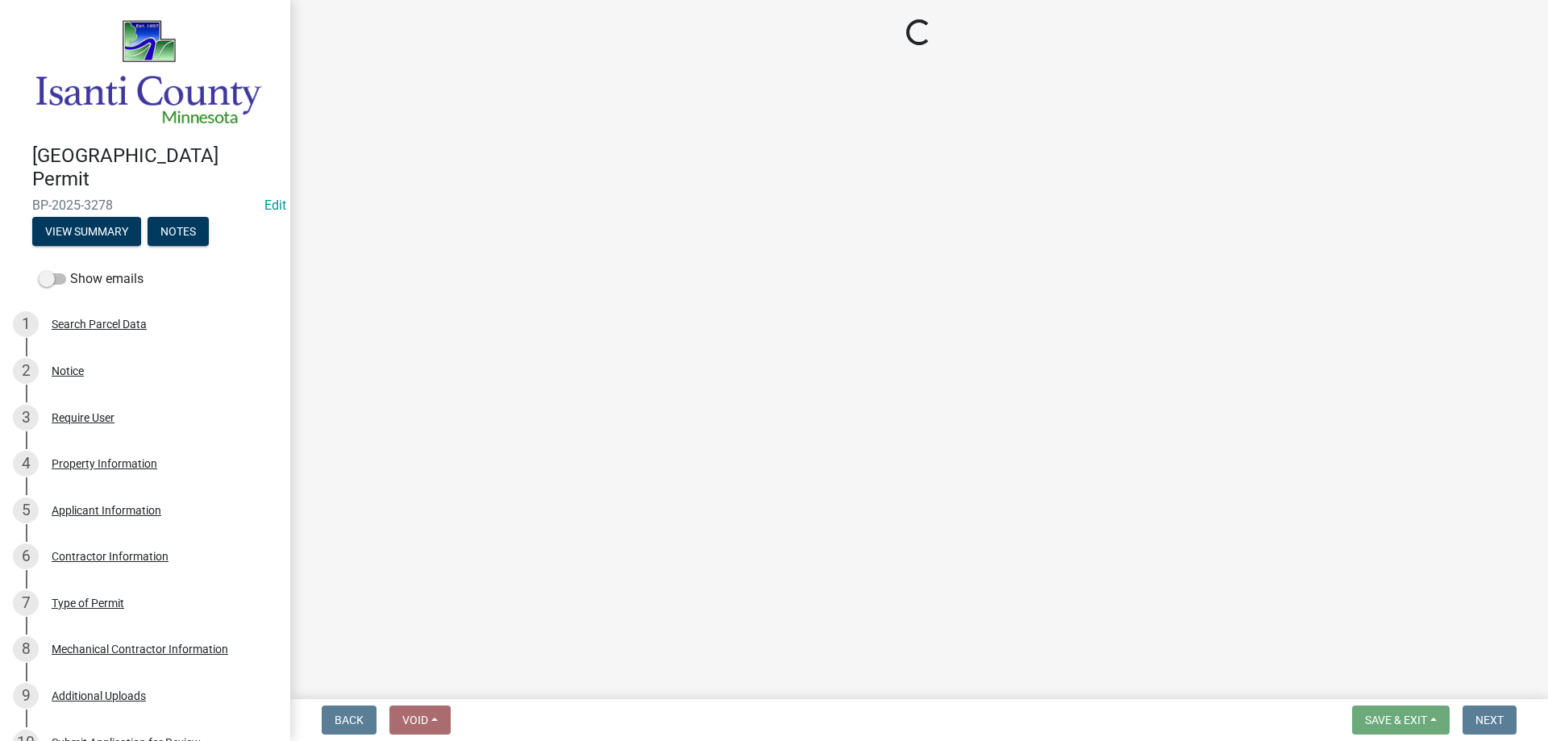 The width and height of the screenshot is (1548, 741). Describe the element at coordinates (26, 371) in the screenshot. I see `div: 2` at that location.